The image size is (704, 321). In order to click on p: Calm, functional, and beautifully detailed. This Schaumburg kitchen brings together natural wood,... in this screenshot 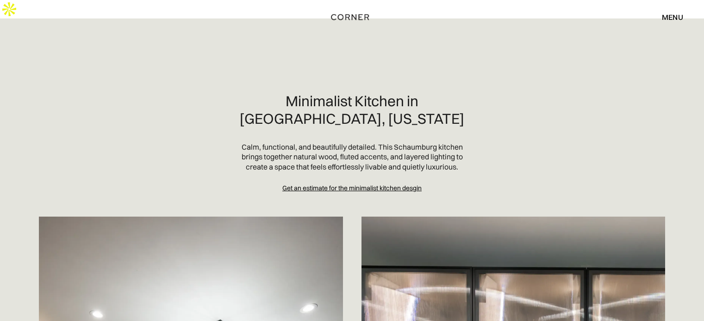, I will do `click(352, 157)`.